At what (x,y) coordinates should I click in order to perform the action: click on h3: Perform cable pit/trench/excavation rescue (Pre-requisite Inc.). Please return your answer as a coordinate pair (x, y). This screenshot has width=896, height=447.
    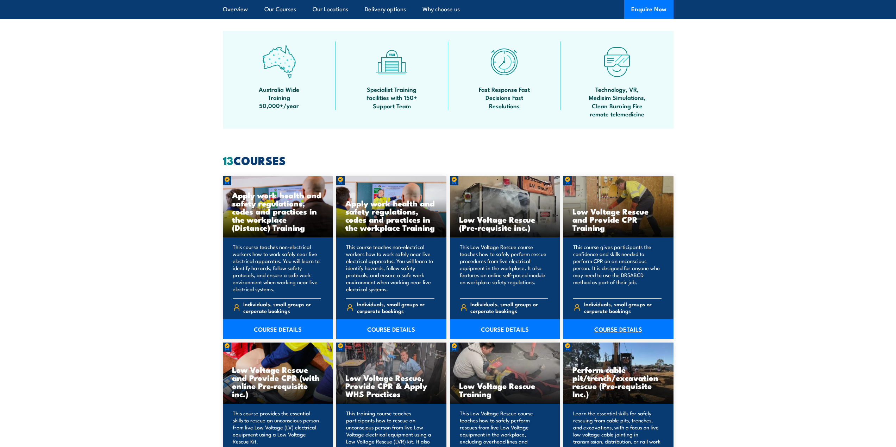
    Looking at the image, I should click on (618, 382).